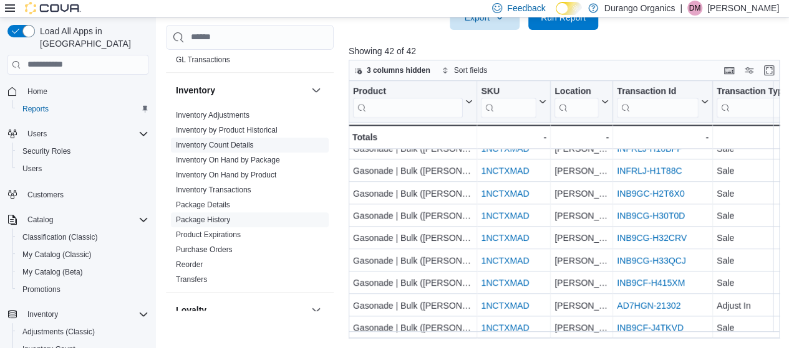  What do you see at coordinates (213, 115) in the screenshot?
I see `a: Inventory Adjustments` at bounding box center [213, 115].